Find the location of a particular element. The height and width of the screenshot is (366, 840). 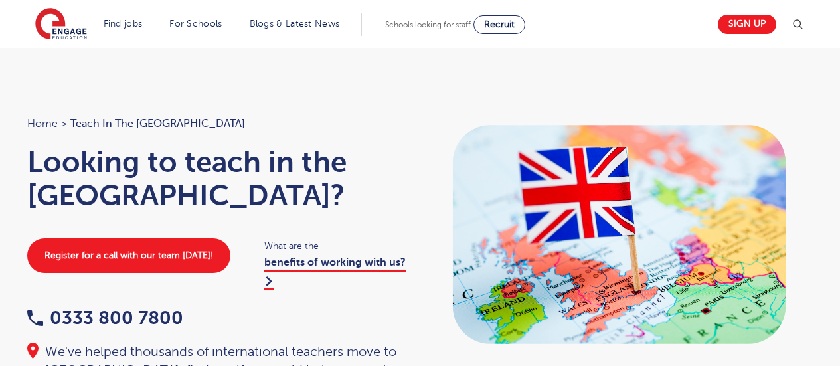

span: Schools looking for staff is located at coordinates (428, 25).